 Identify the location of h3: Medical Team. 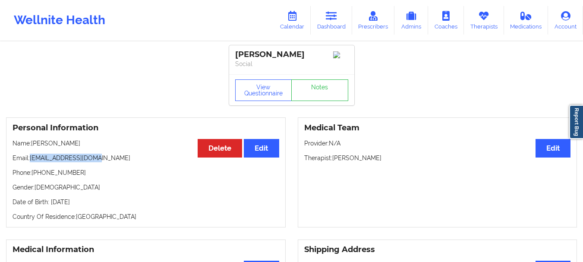
(438, 128).